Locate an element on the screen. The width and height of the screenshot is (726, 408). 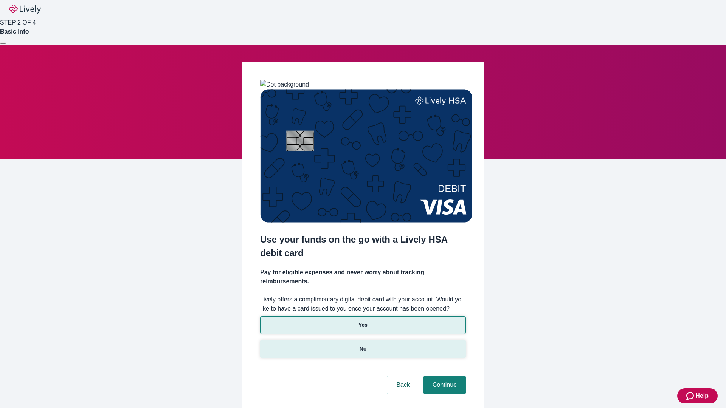
img: Dot background is located at coordinates (284, 85).